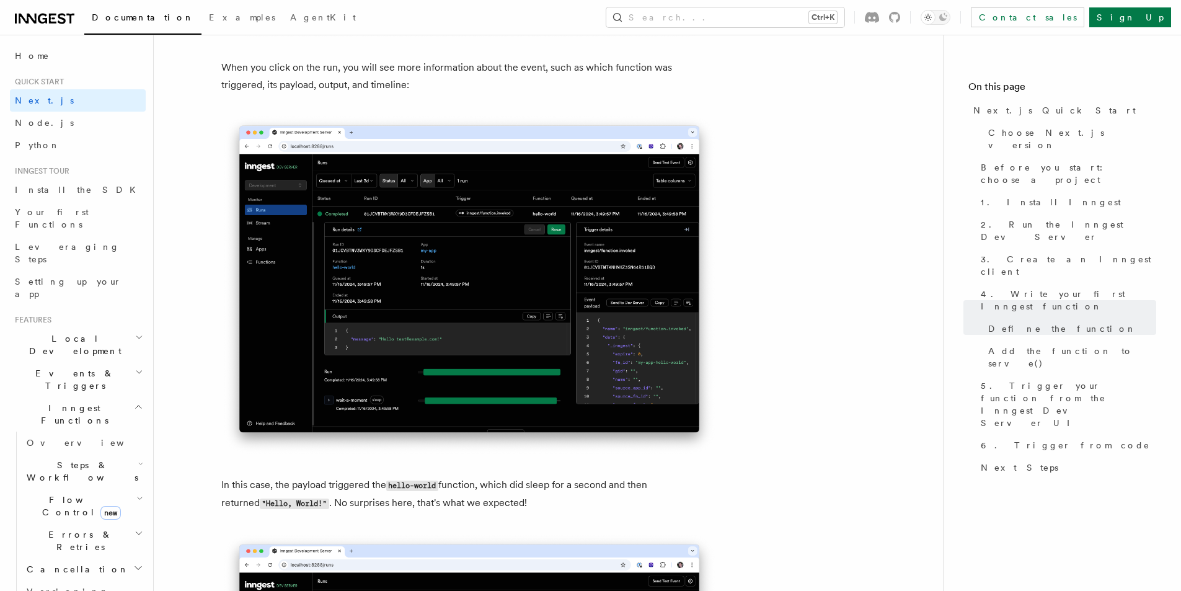 The image size is (1181, 591). What do you see at coordinates (1066, 202) in the screenshot?
I see `a: 1. Install Inngest` at bounding box center [1066, 202].